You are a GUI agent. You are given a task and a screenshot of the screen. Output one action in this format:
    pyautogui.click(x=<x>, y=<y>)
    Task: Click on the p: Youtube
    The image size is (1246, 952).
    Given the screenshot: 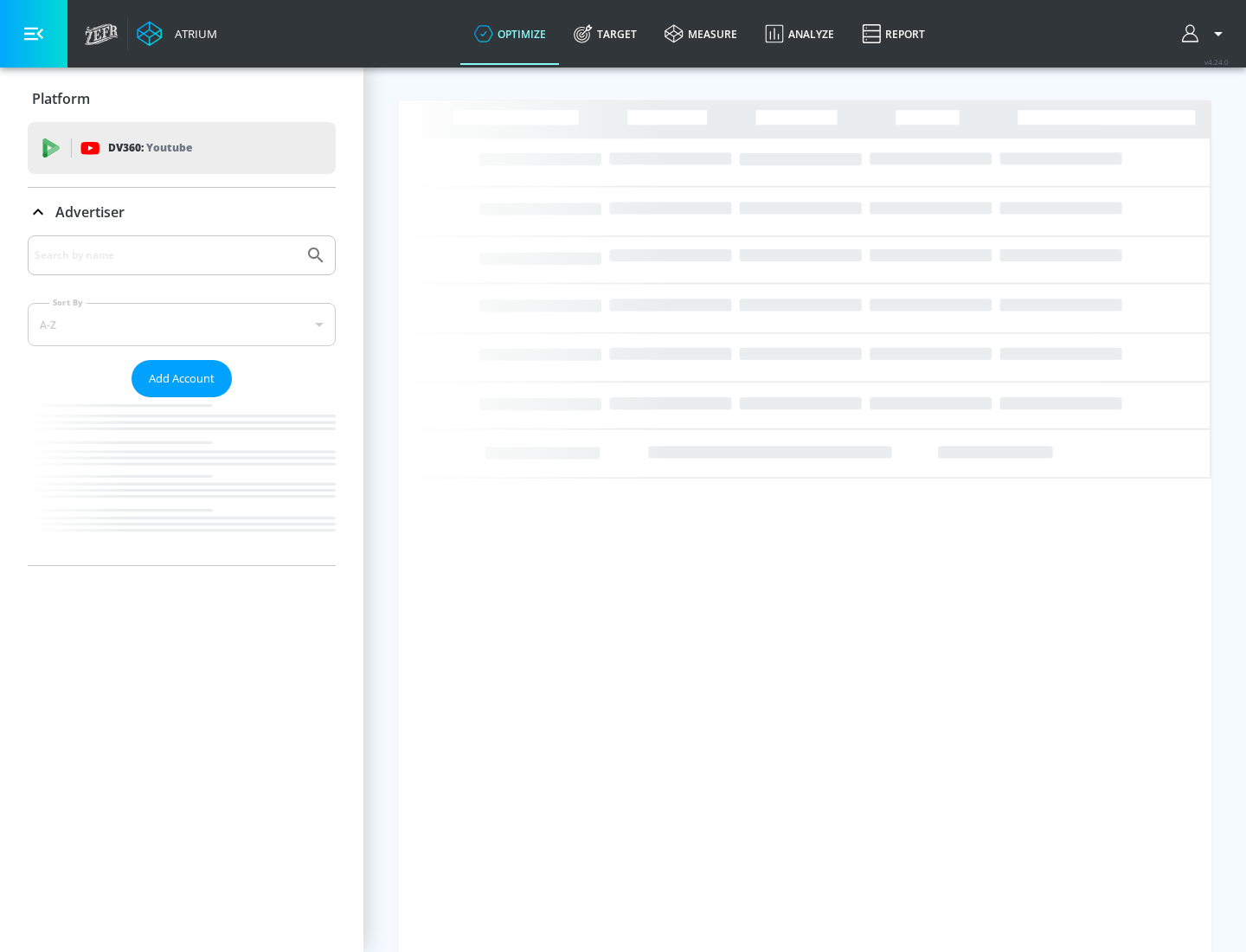 What is the action you would take?
    pyautogui.click(x=169, y=147)
    